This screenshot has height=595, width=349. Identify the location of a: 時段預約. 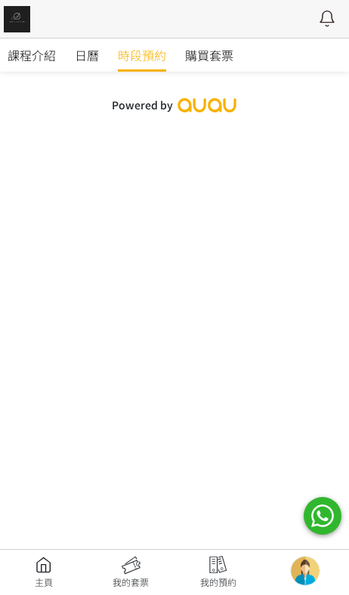
(142, 55).